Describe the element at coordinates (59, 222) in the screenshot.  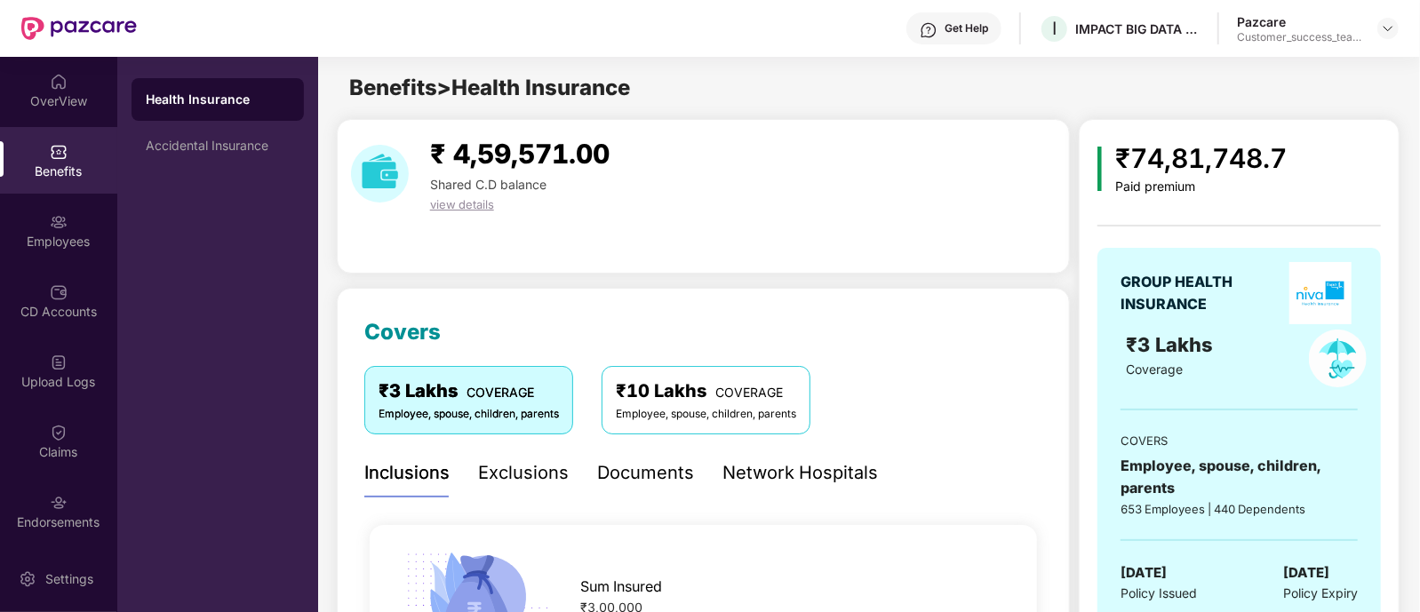
I see `img: svg+xml;base64,PHN2ZyBpZD0iRW1wbG95ZWVzIiB4bWxucz0iaHR0cDovL3d3dy53My5vcmcvMjAwMC9zdmciIHdpZHRoPS...` at that location.